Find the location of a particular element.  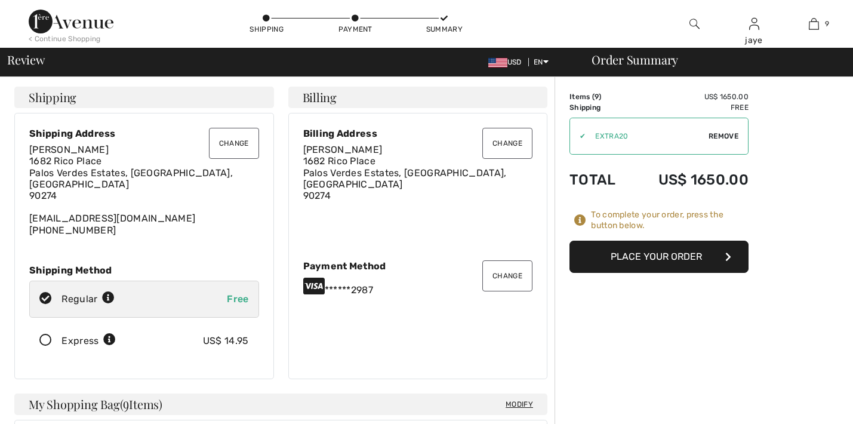

div: Regular is located at coordinates (88, 299).